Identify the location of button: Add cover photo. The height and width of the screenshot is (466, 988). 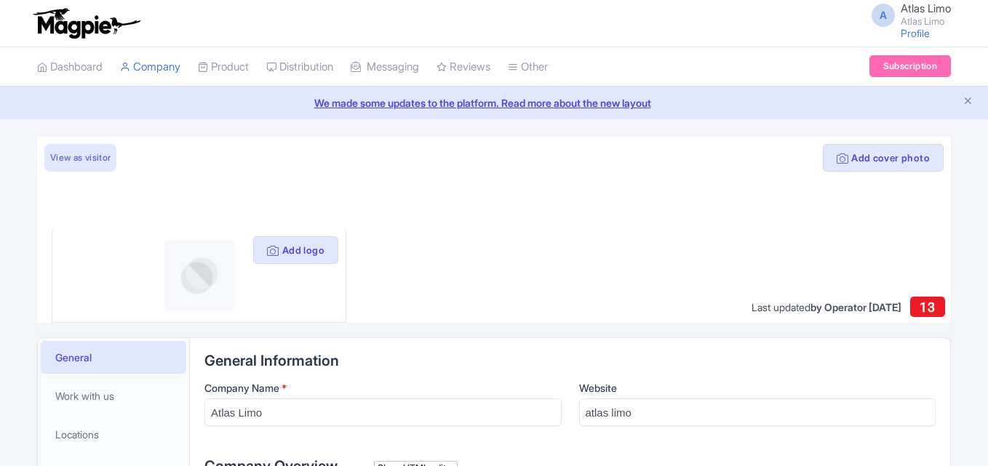
(883, 158).